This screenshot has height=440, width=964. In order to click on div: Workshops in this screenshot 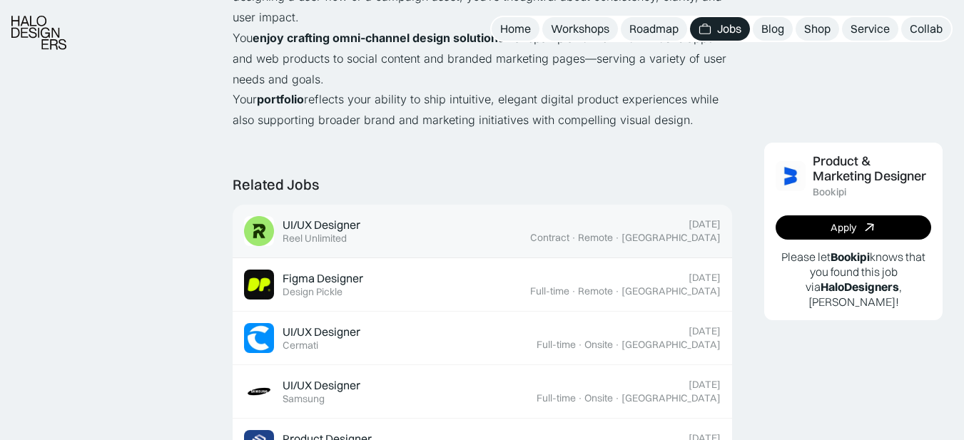, I will do `click(580, 29)`.